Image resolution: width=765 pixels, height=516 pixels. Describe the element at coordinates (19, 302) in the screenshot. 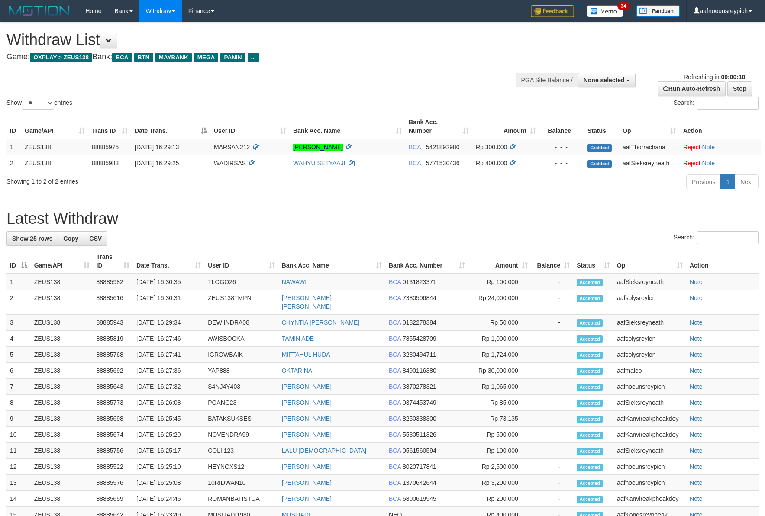

I see `td: 2` at that location.